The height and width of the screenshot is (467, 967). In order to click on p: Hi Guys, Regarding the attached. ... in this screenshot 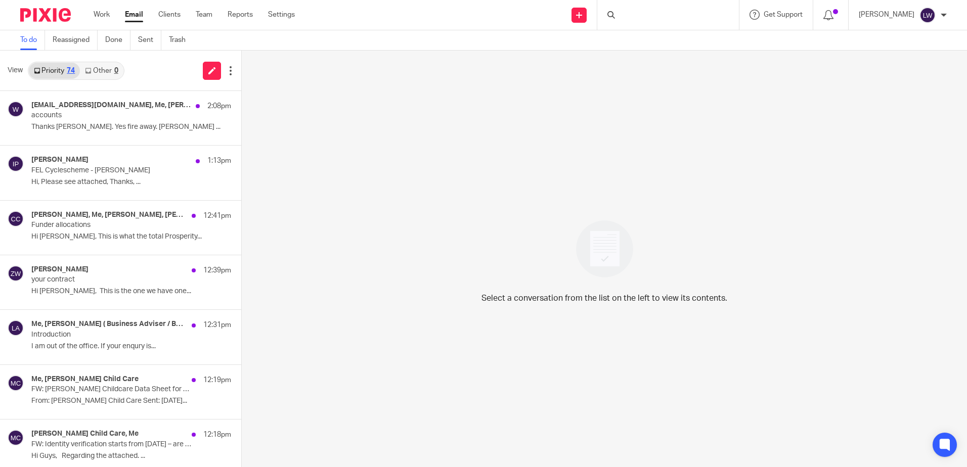, I will do `click(131, 456)`.